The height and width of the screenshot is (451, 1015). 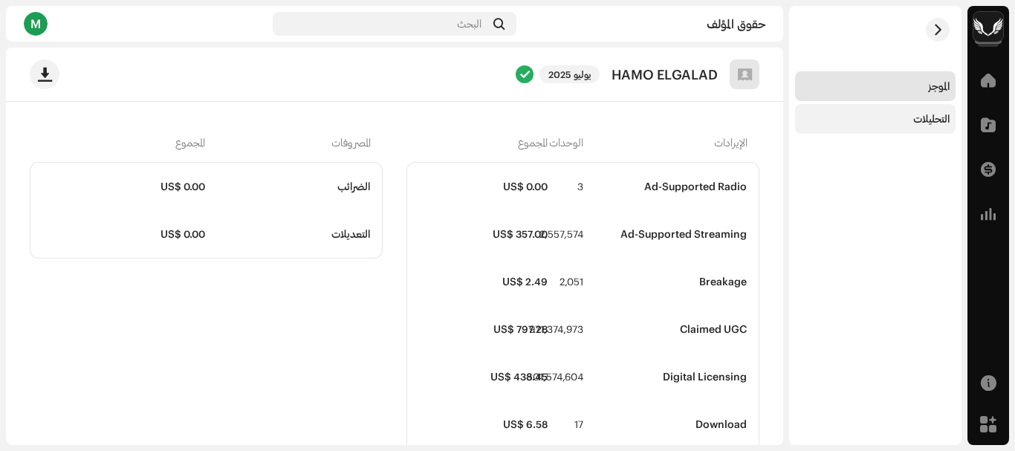 What do you see at coordinates (664, 74) in the screenshot?
I see `p: HAMO ELGALAD` at bounding box center [664, 74].